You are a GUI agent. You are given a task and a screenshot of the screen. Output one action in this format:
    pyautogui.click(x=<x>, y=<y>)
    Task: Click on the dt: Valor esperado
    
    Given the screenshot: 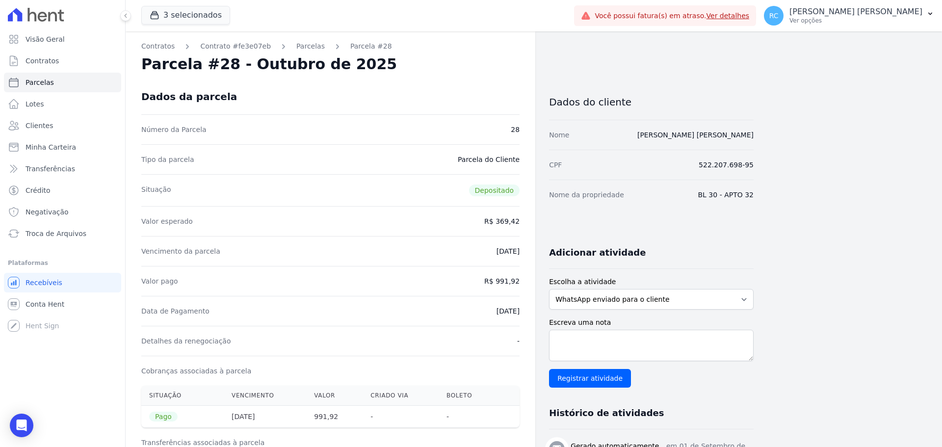 What is the action you would take?
    pyautogui.click(x=167, y=221)
    